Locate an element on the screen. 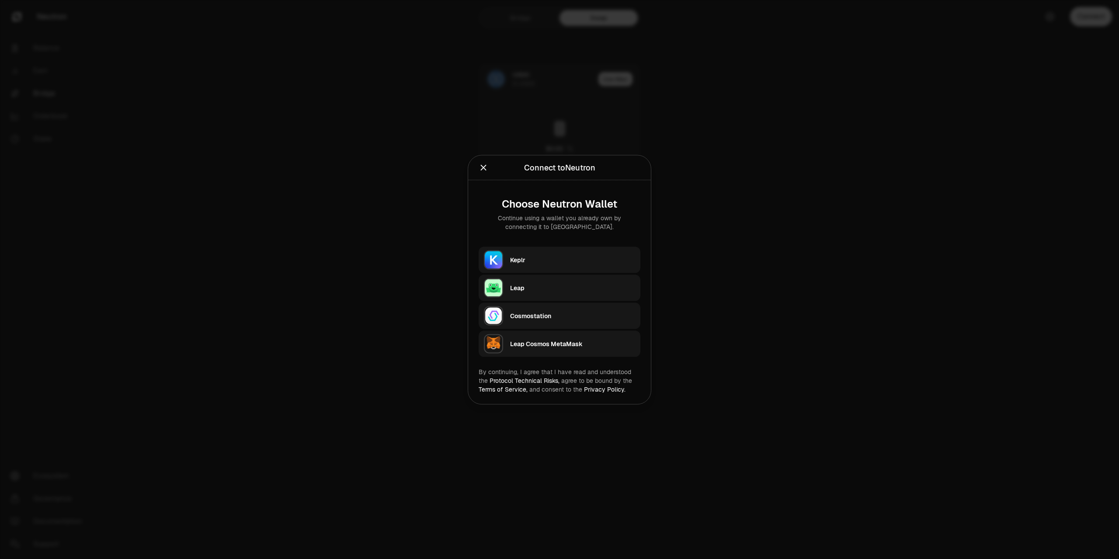 The width and height of the screenshot is (1119, 559). button: KeplrKeplr is located at coordinates (560, 260).